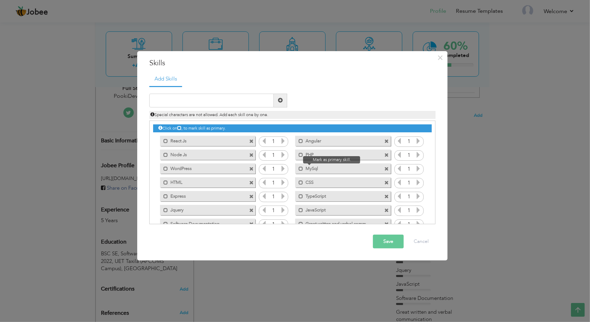 This screenshot has height=322, width=590. What do you see at coordinates (338, 168) in the screenshot?
I see `label: MySql` at bounding box center [338, 168].